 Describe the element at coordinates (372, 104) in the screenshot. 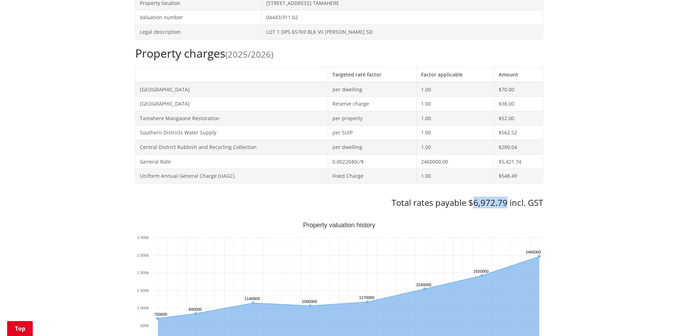

I see `td: Reserve charge` at that location.